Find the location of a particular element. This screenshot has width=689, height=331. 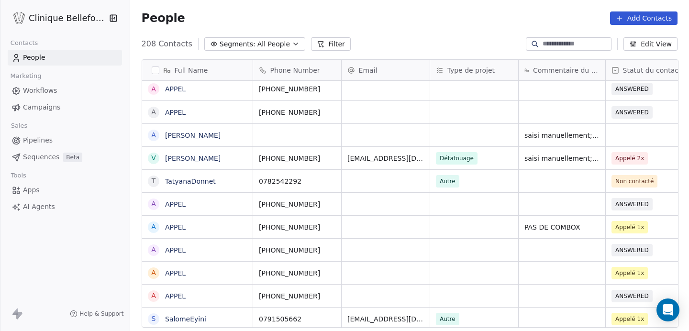

a: Pipelines is located at coordinates (65, 140).